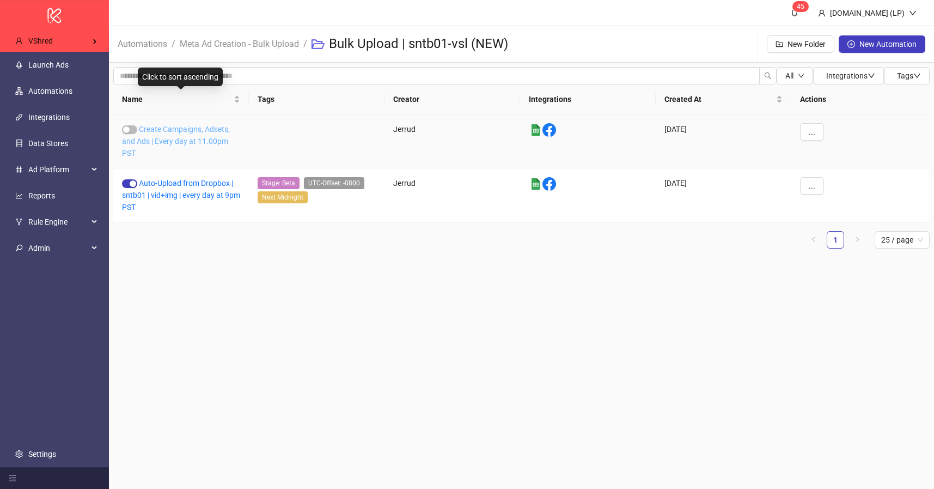 This screenshot has width=934, height=489. Describe the element at coordinates (176, 141) in the screenshot. I see `a: Create Campaigns, Adsets, and Ads | Every day at 11.00pm PST` at that location.